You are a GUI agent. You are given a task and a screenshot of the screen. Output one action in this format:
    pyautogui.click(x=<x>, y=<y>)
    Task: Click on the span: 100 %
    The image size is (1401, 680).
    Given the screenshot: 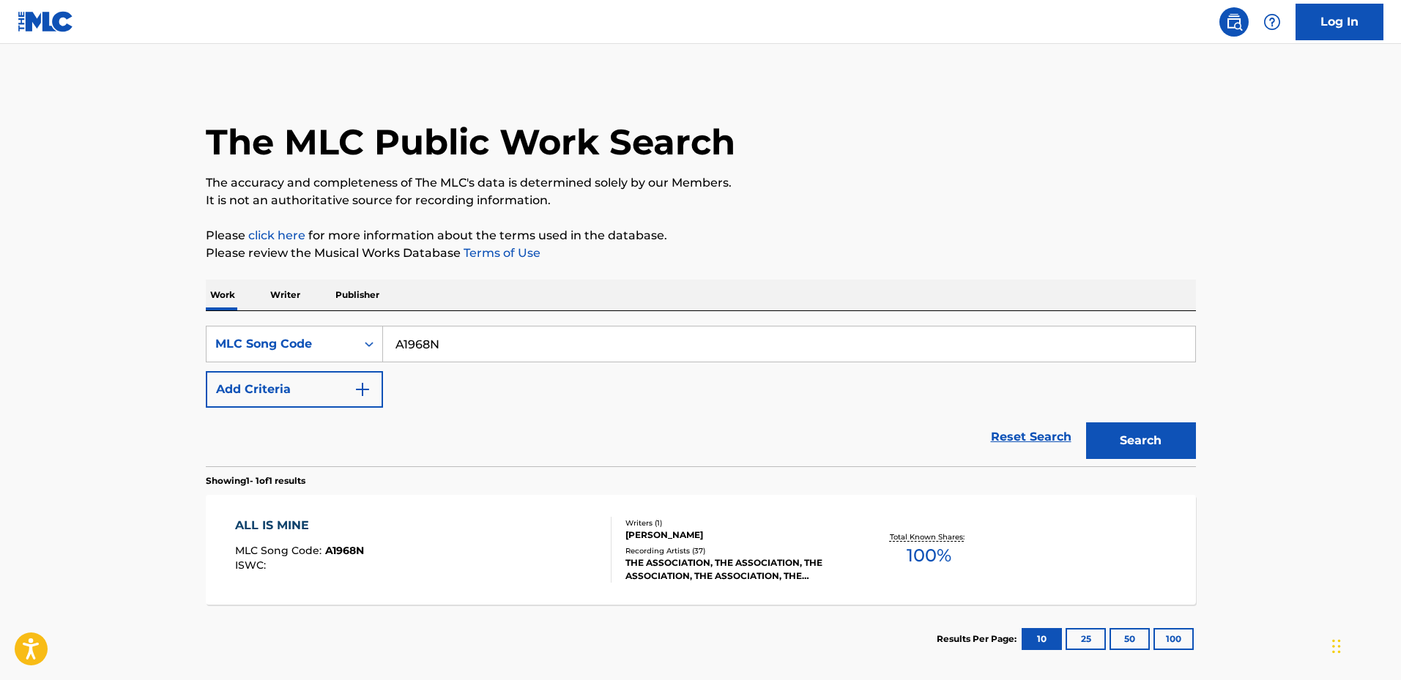 What is the action you would take?
    pyautogui.click(x=929, y=556)
    